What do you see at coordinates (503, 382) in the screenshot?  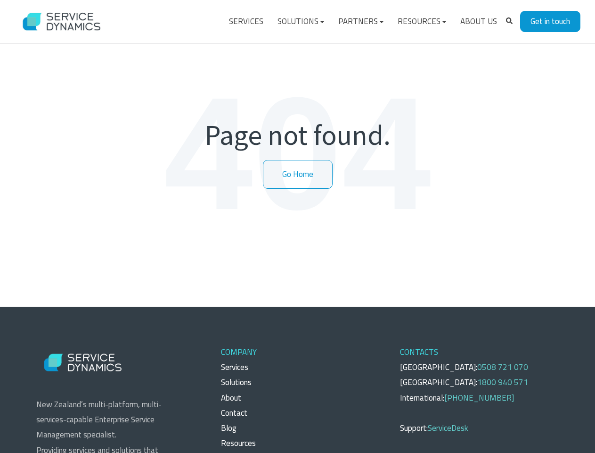 I see `a: 1800 940 571` at bounding box center [503, 382].